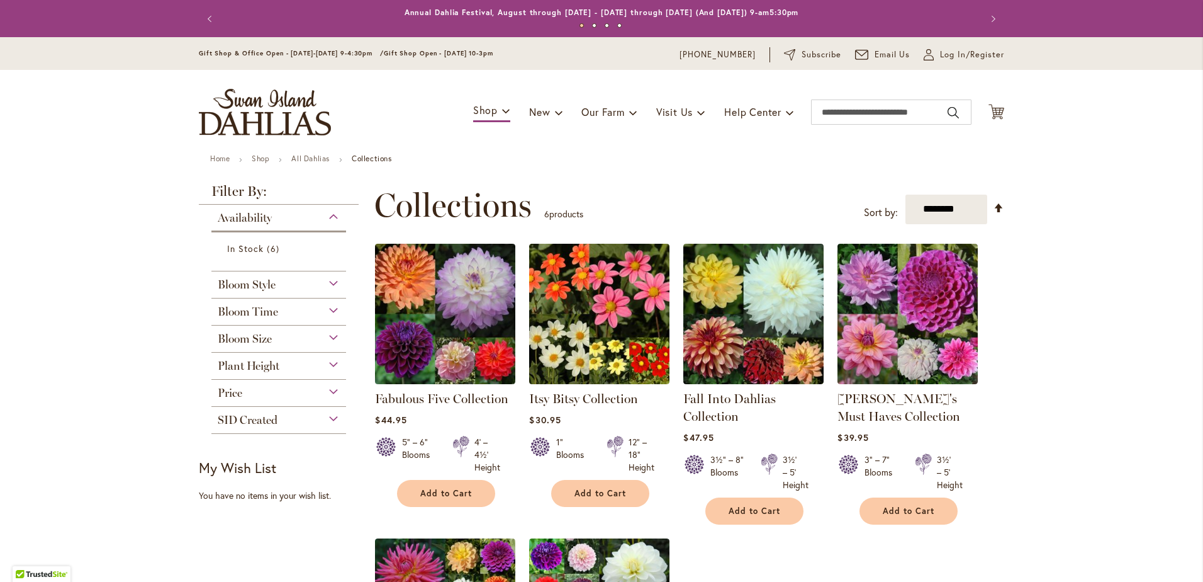 The width and height of the screenshot is (1203, 582). What do you see at coordinates (908, 313) in the screenshot?
I see `img: Heather's Must Haves Collection` at bounding box center [908, 313].